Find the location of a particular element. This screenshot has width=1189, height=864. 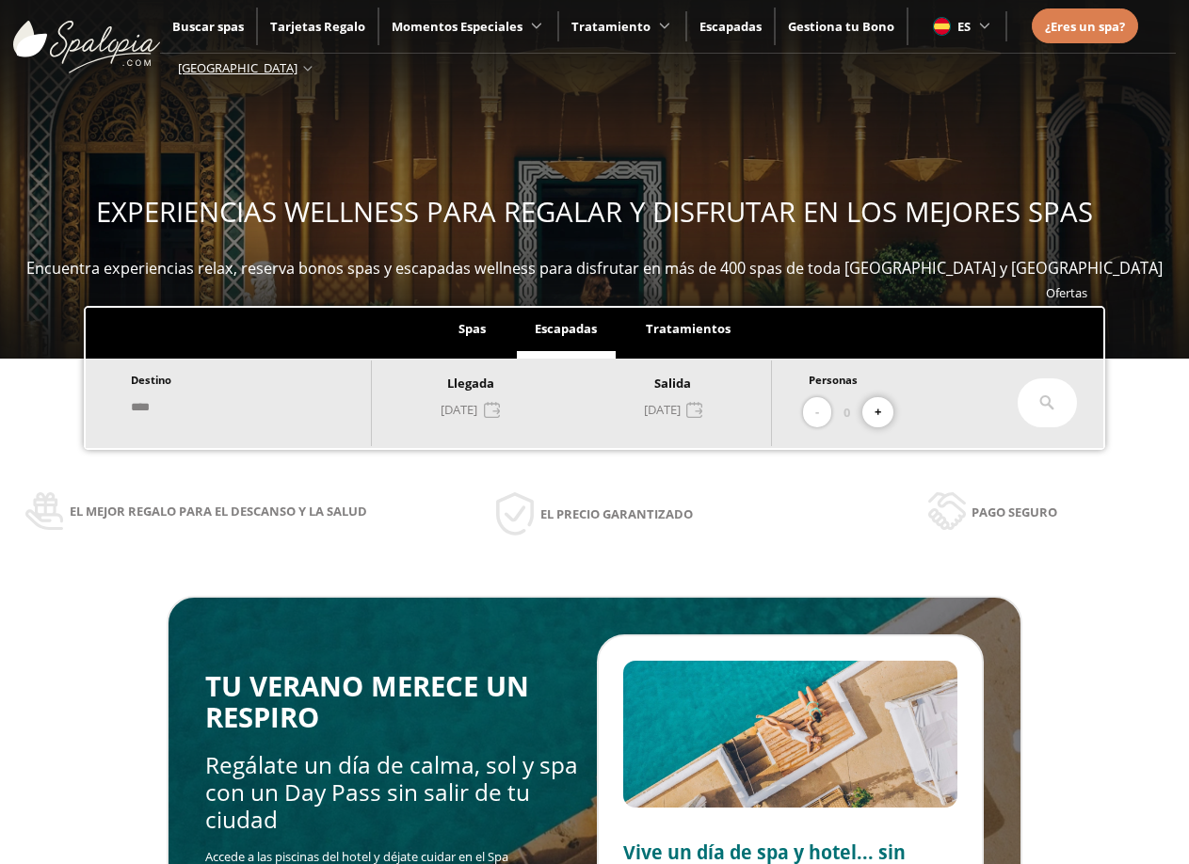

span: Pago seguro is located at coordinates (1014, 512).